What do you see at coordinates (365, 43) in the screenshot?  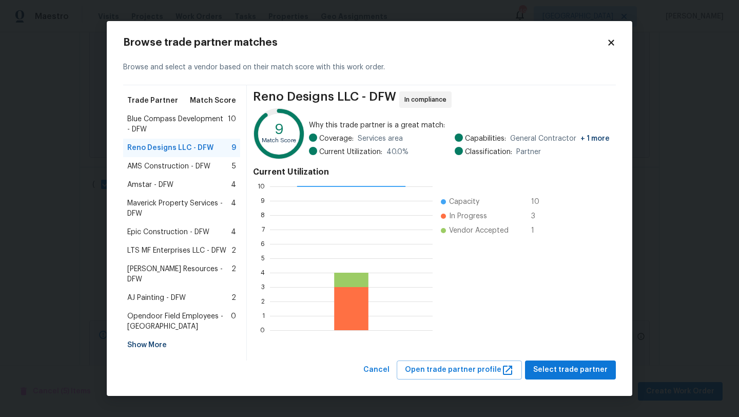 I see `h2: Browse trade partner matches` at bounding box center [365, 43].